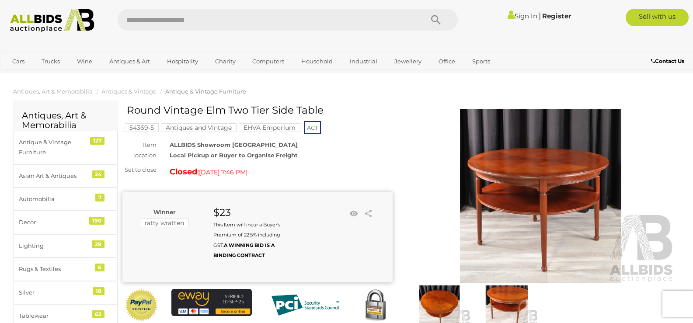 The image size is (693, 323). What do you see at coordinates (447, 61) in the screenshot?
I see `a: Office` at bounding box center [447, 61].